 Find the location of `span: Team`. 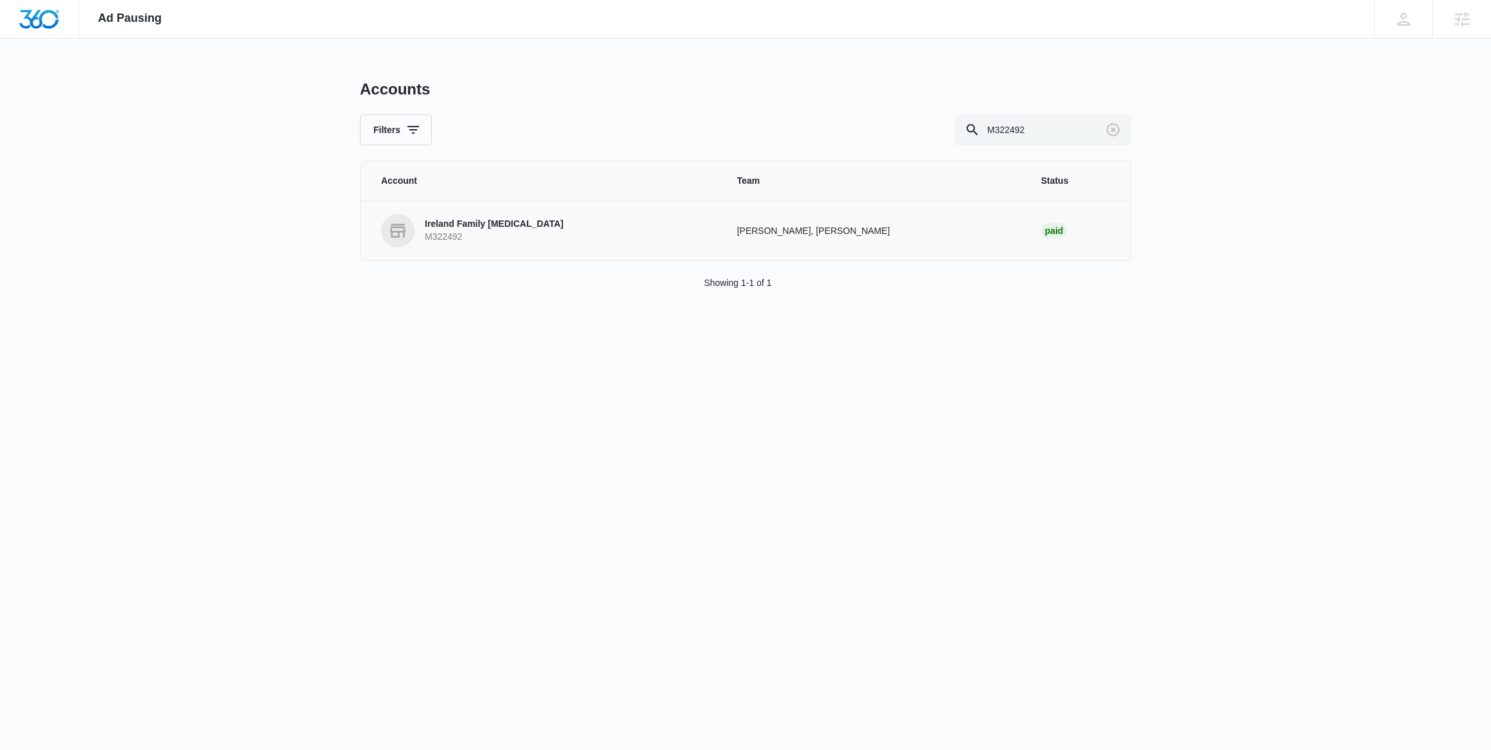

span: Team is located at coordinates (874, 181).